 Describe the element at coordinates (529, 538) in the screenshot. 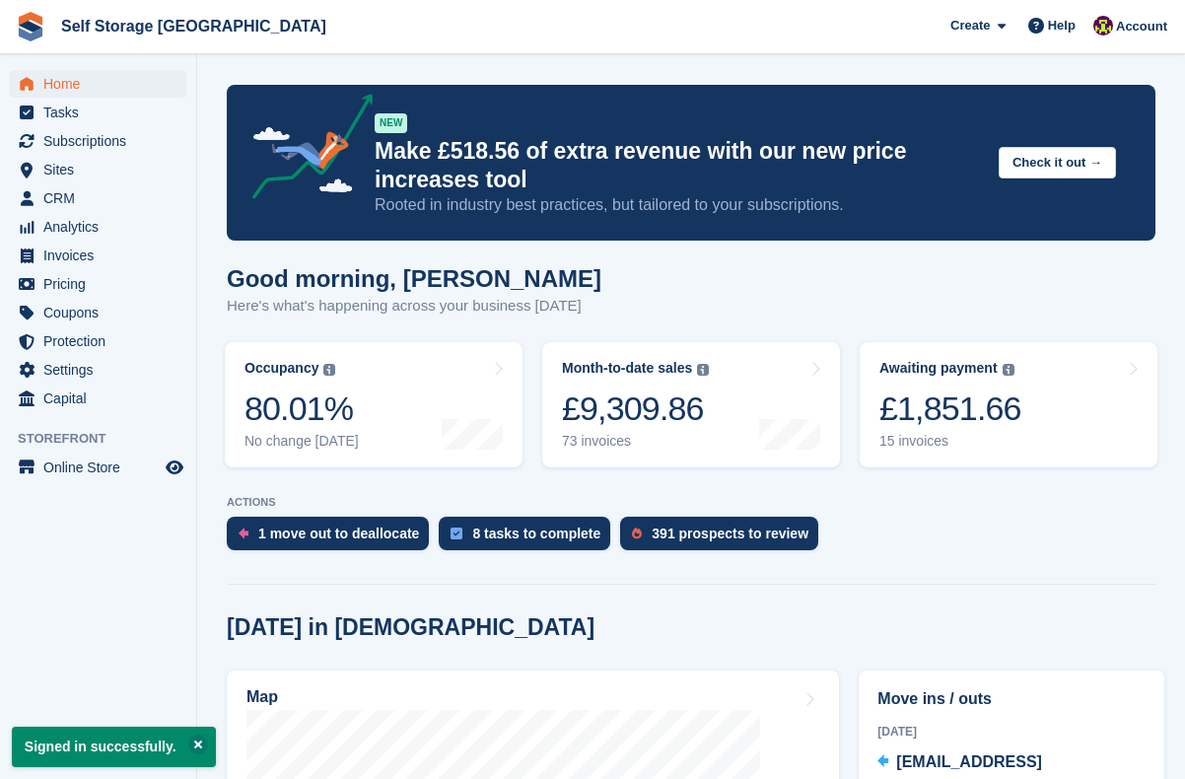

I see `a: 8 tasks to complete` at that location.